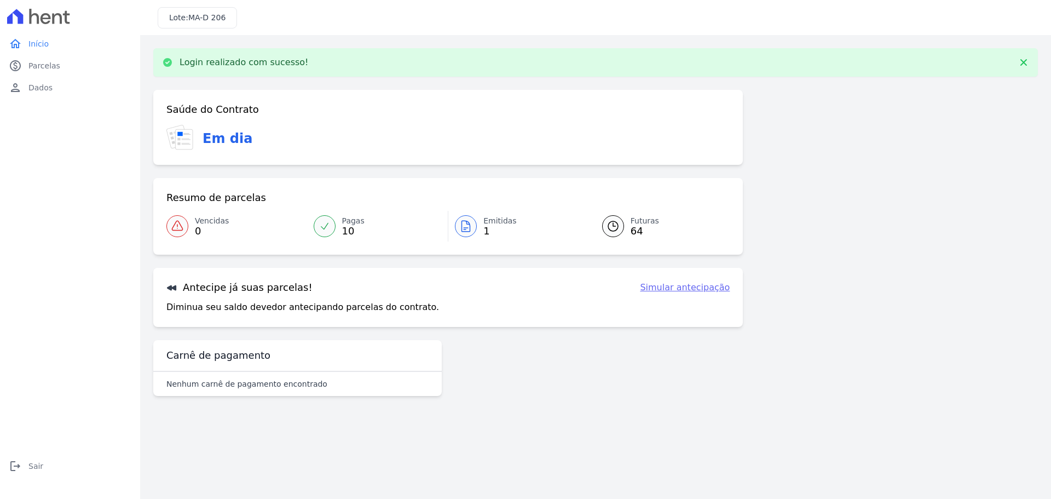 This screenshot has width=1051, height=499. What do you see at coordinates (239, 287) in the screenshot?
I see `h3: Antecipe já suas parcelas!` at bounding box center [239, 287].